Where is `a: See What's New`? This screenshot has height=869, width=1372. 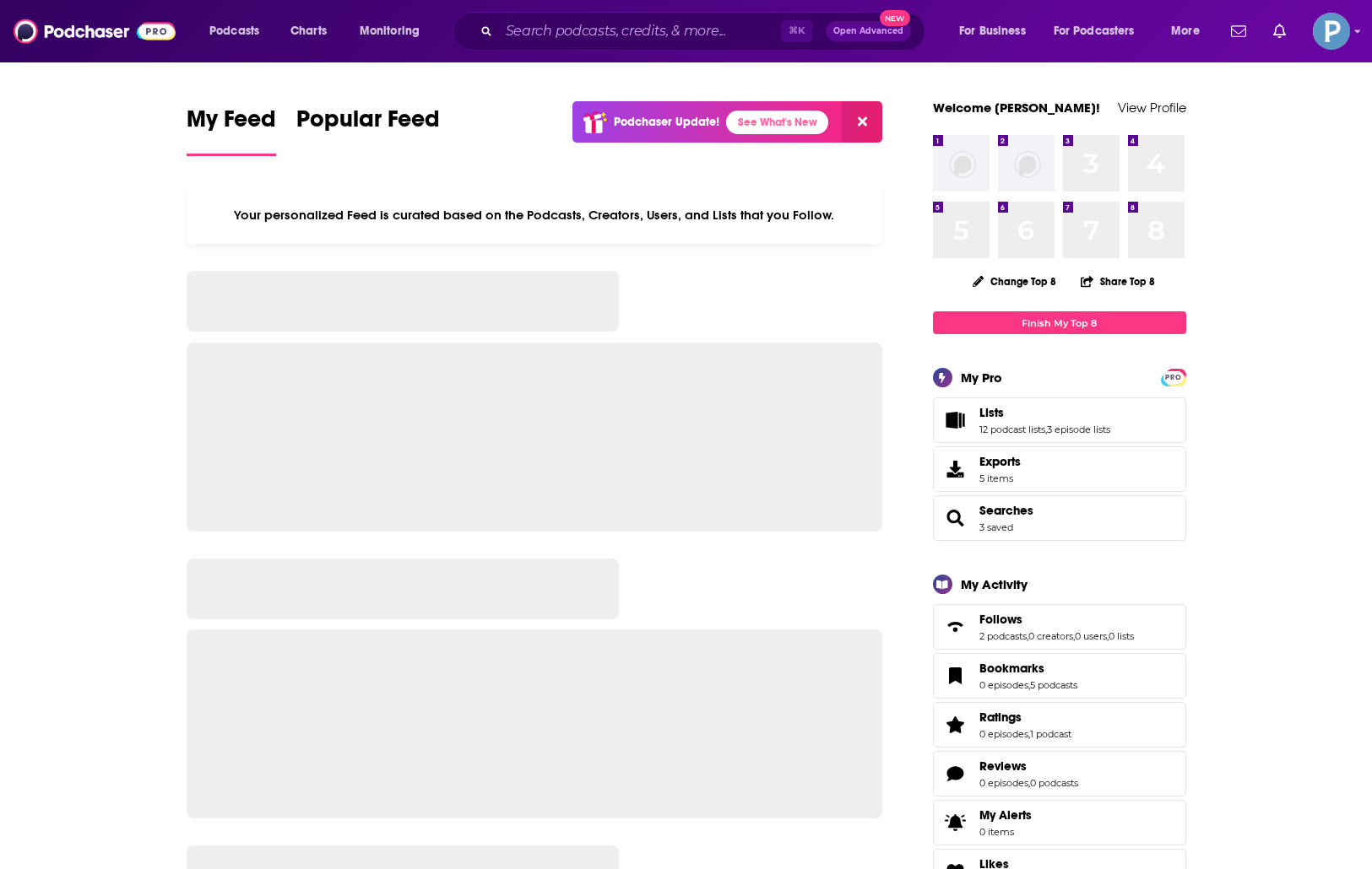
a: See What's New is located at coordinates (777, 123).